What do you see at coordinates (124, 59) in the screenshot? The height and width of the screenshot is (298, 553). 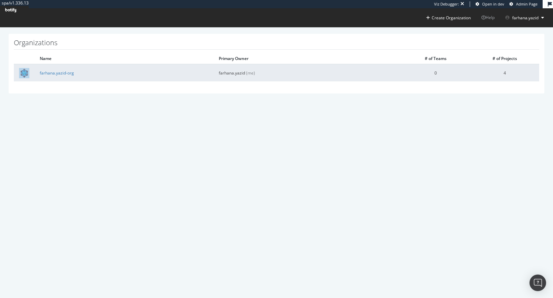 I see `th: Name` at bounding box center [124, 59].